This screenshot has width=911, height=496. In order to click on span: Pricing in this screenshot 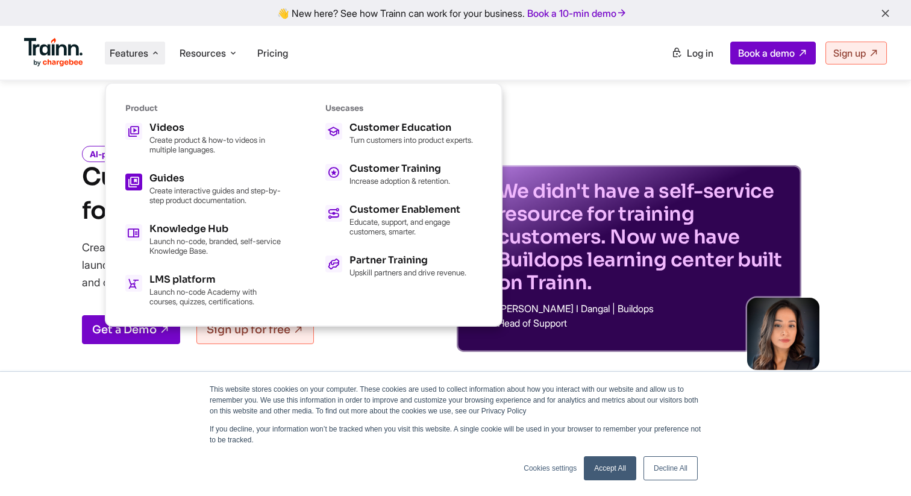, I will do `click(272, 53)`.